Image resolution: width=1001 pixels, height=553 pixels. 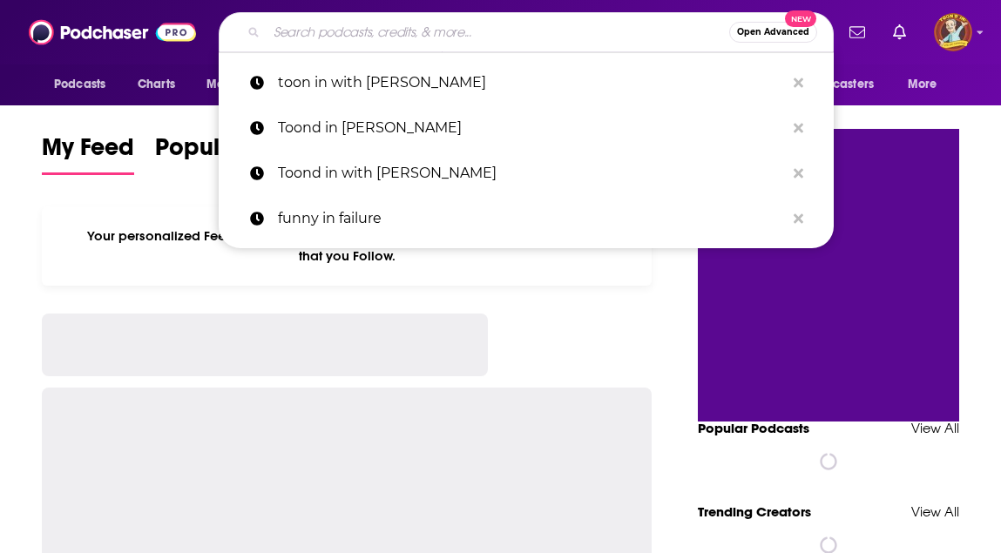 I want to click on img: User Profile, so click(x=953, y=32).